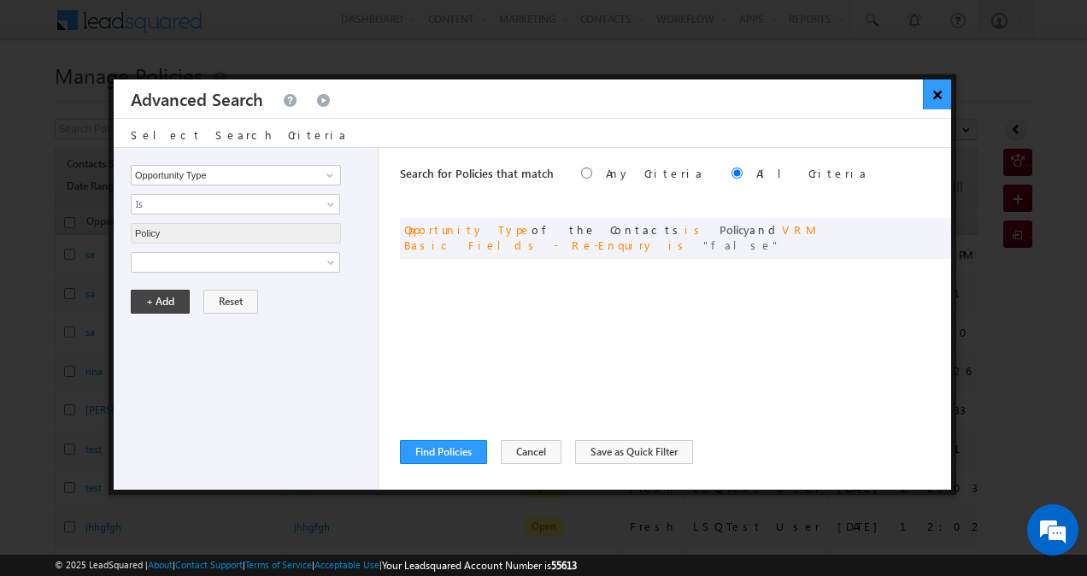 The width and height of the screenshot is (1087, 576). I want to click on span: Opportunity Type, so click(468, 229).